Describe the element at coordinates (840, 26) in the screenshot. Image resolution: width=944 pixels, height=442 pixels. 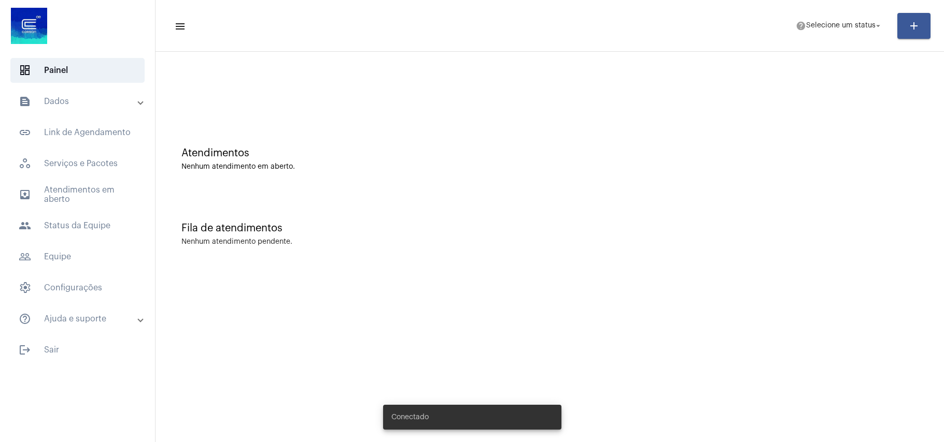
I see `span: Selecione um status` at that location.